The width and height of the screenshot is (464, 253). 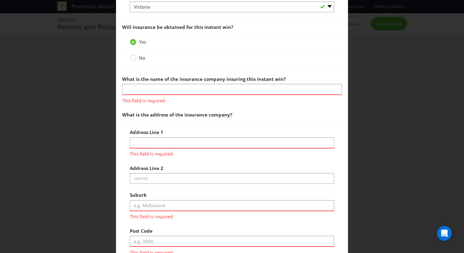 I want to click on span: Will insurance be obtained for this instant win?, so click(x=178, y=27).